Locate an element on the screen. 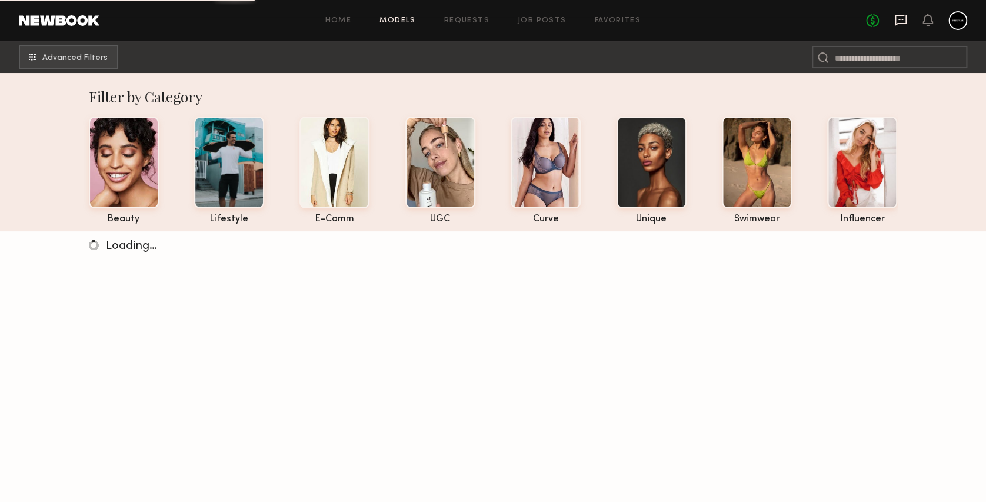 Image resolution: width=986 pixels, height=502 pixels. div: Filter by Category is located at coordinates (493, 97).